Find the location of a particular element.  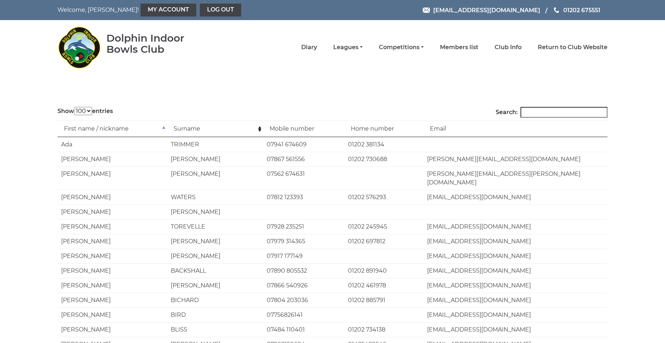

td: 07941 674609 is located at coordinates (304, 144).